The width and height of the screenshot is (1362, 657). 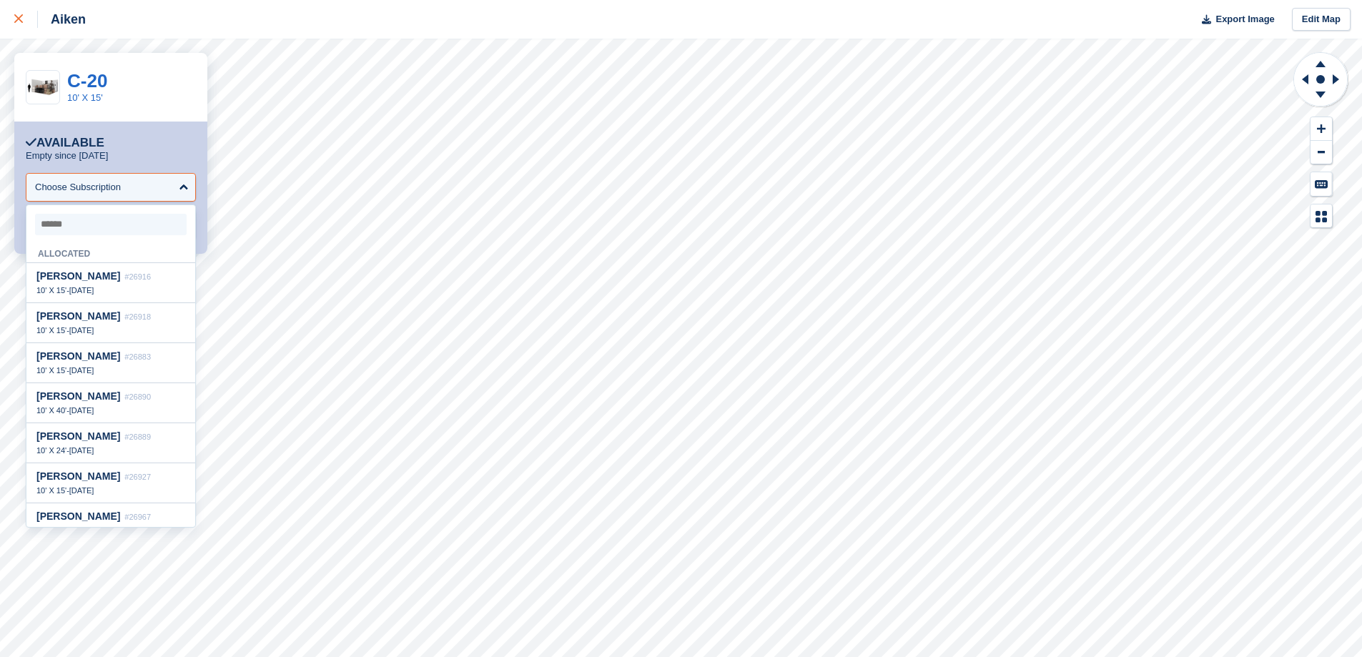 I want to click on span: #26916, so click(x=137, y=277).